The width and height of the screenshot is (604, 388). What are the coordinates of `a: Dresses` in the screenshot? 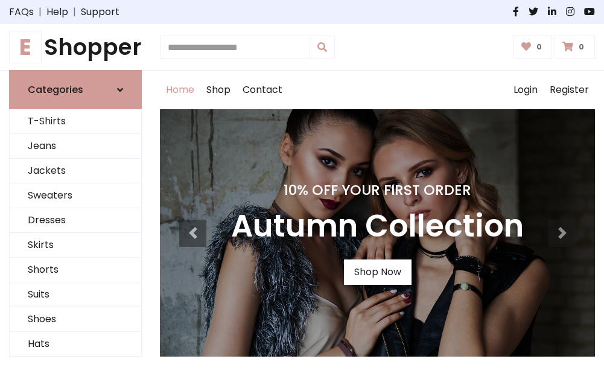 It's located at (75, 220).